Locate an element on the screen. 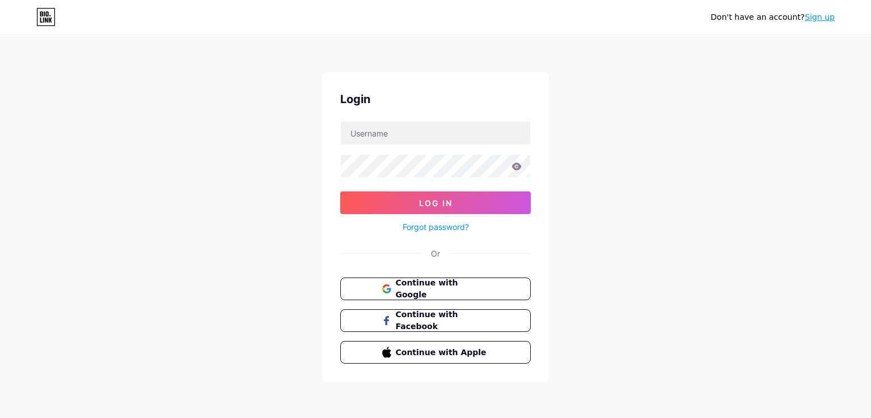  button: Continue with Facebook is located at coordinates (435, 321).